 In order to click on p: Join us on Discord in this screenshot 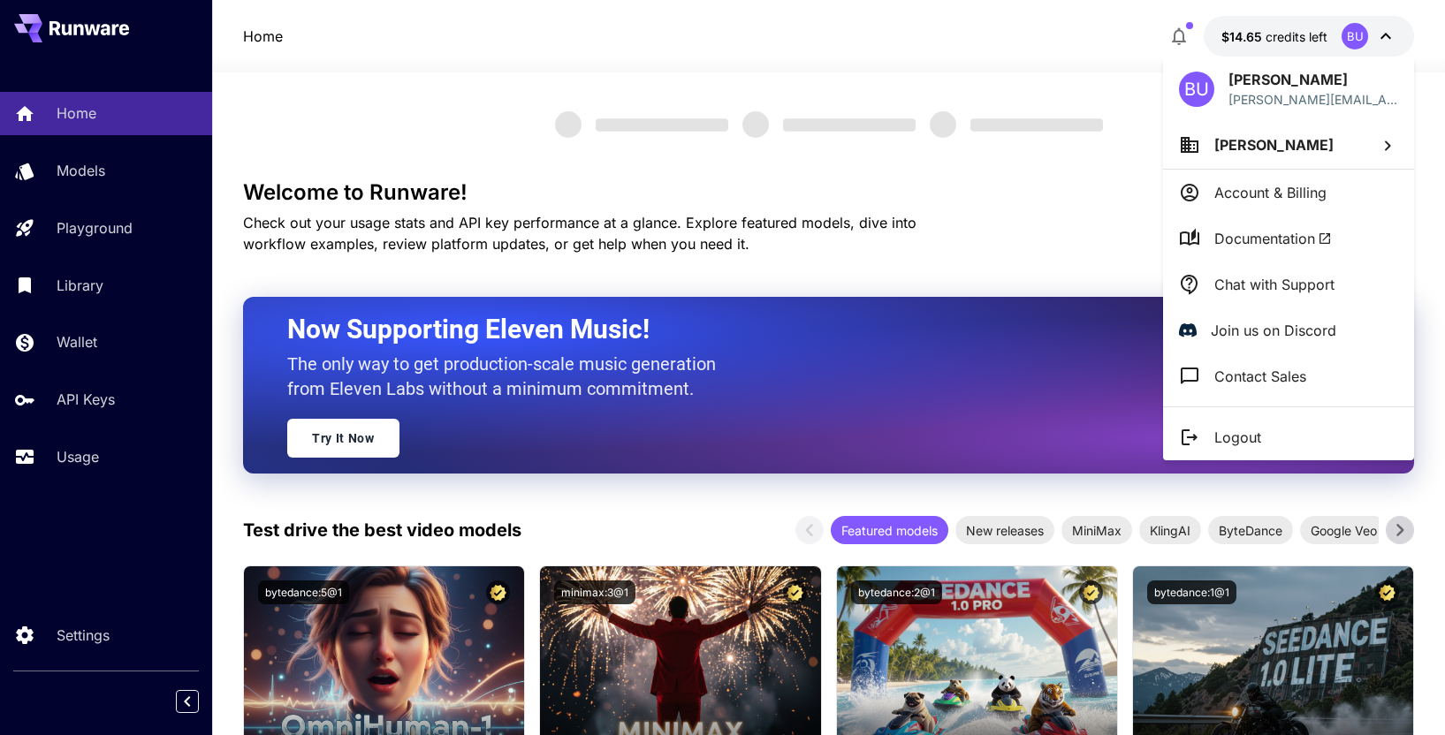, I will do `click(1273, 330)`.